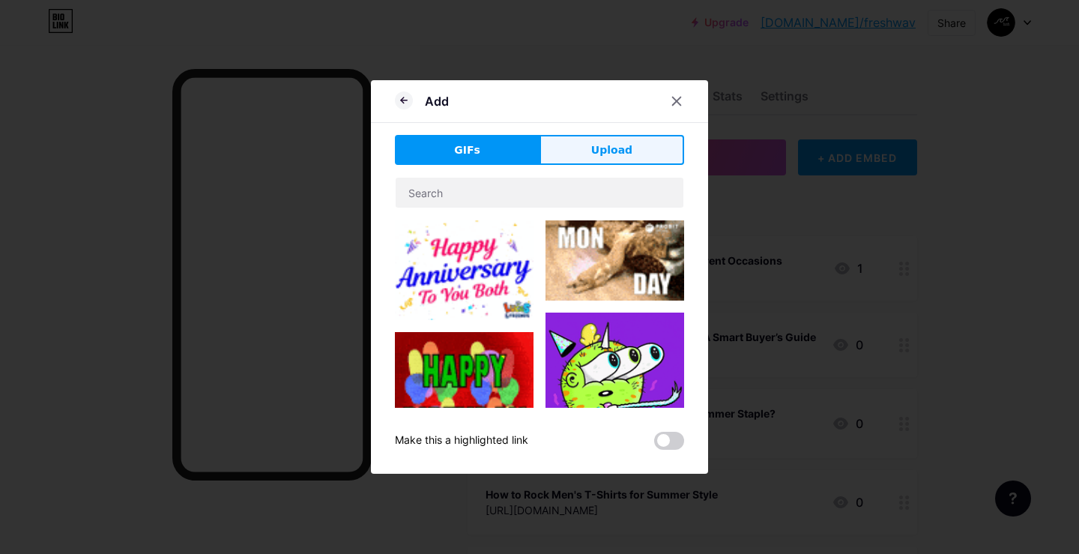  What do you see at coordinates (467, 150) in the screenshot?
I see `span: GIFs` at bounding box center [467, 150].